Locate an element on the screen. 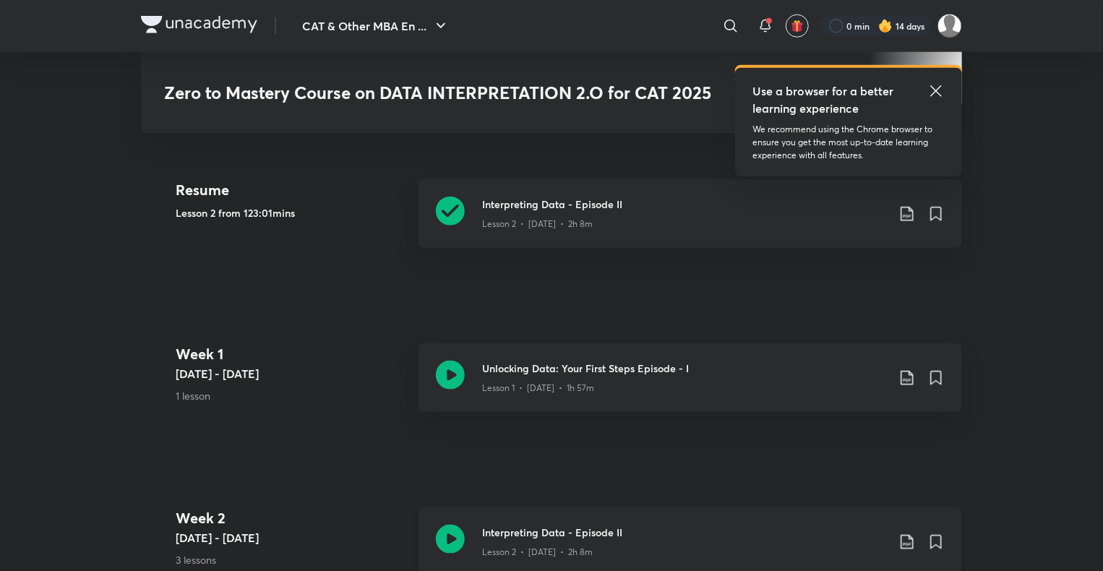 The width and height of the screenshot is (1103, 571). h4: Week 2 is located at coordinates (291, 518).